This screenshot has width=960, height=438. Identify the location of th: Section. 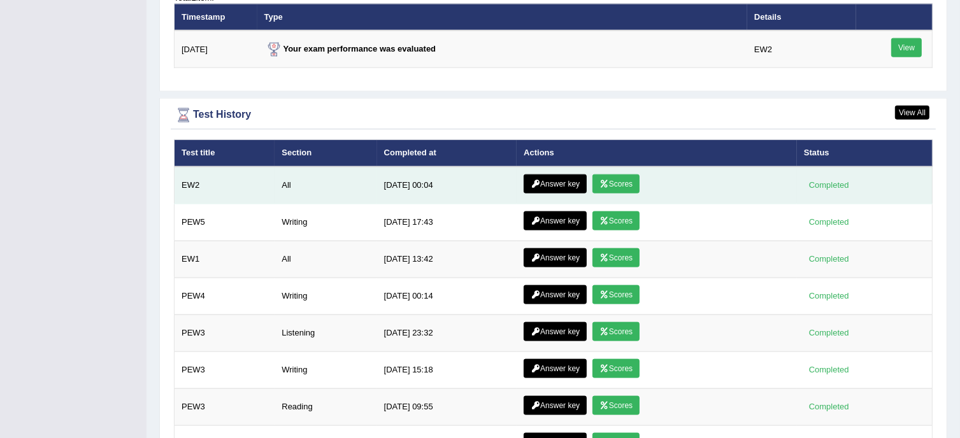
(326, 154).